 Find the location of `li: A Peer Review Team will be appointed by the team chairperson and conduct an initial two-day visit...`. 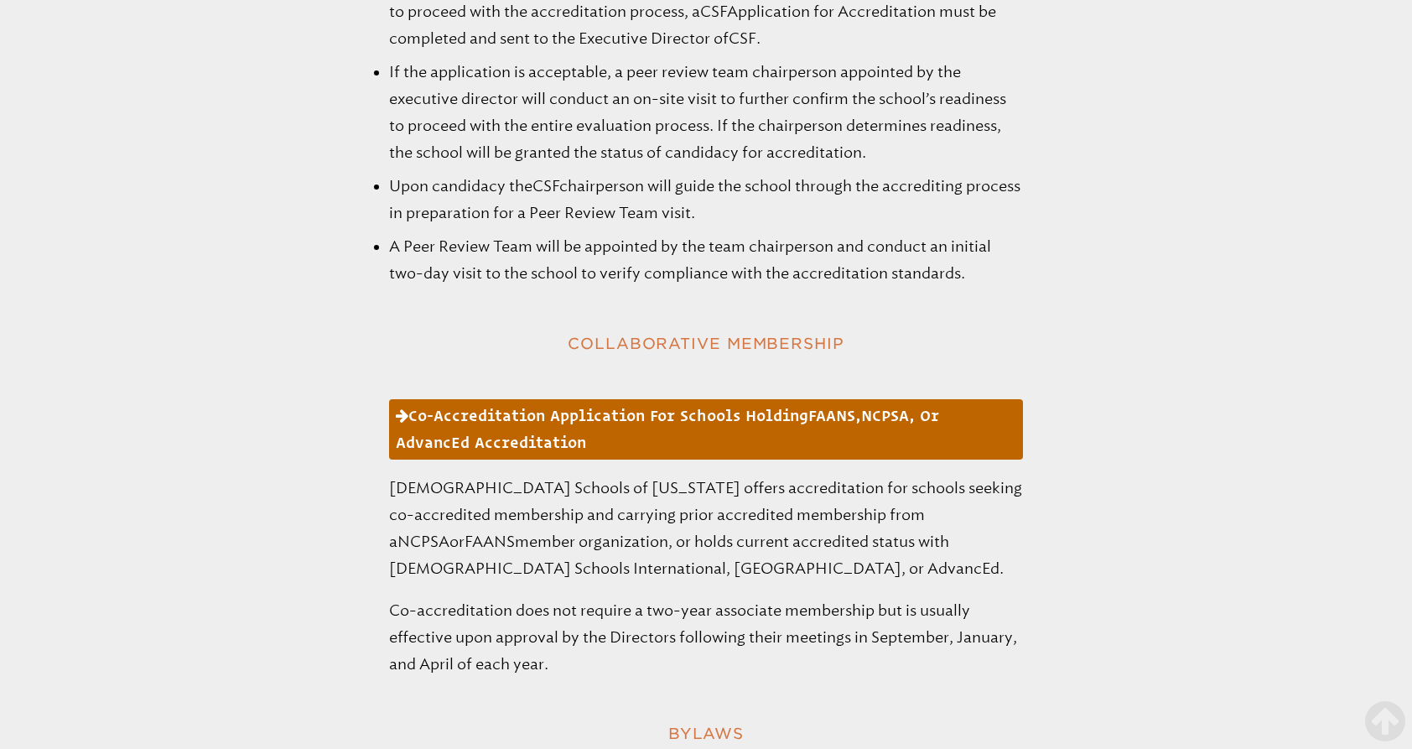

li: A Peer Review Team will be appointed by the team chairperson and conduct an initial two-day visit... is located at coordinates (706, 260).